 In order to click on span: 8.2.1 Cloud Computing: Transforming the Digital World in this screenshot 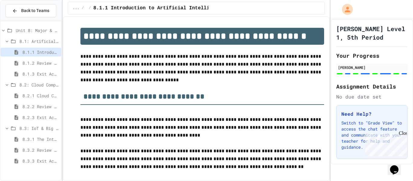, I will do `click(41, 96)`.